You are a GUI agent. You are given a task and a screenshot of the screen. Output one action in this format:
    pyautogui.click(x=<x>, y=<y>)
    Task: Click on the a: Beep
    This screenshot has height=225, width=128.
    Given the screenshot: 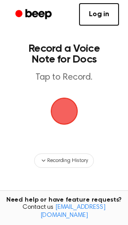 What is the action you would take?
    pyautogui.click(x=34, y=14)
    